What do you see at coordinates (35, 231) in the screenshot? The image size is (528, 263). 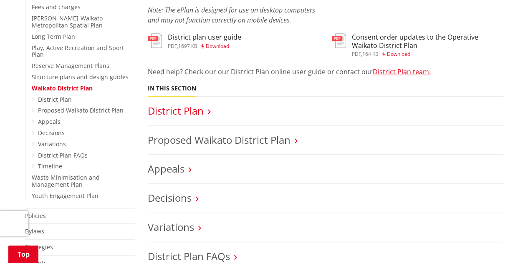 I see `a: Bylaws` at bounding box center [35, 231].